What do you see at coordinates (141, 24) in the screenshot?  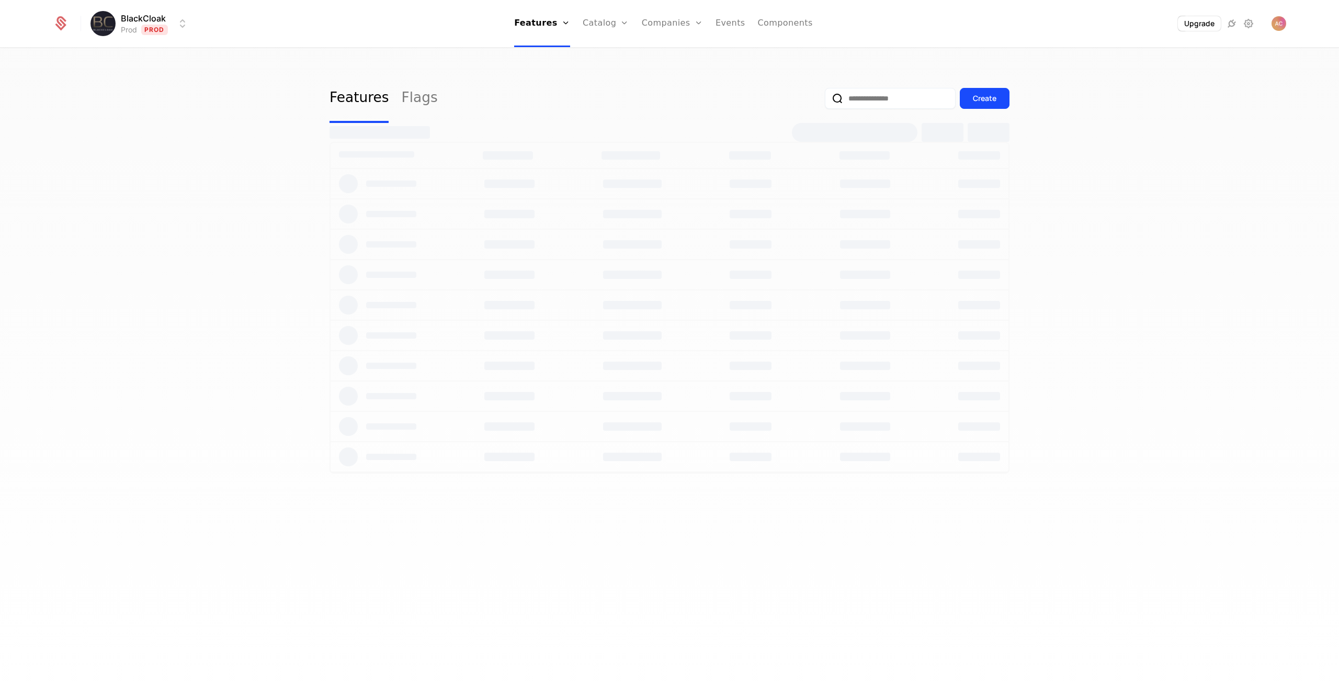 I see `button: Select environment` at bounding box center [141, 24].